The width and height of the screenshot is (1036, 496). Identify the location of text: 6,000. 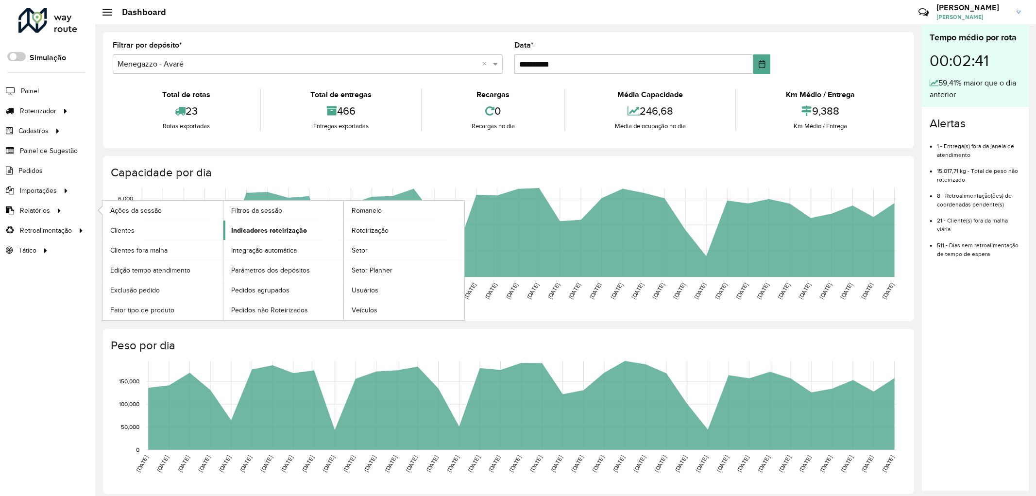
(125, 199).